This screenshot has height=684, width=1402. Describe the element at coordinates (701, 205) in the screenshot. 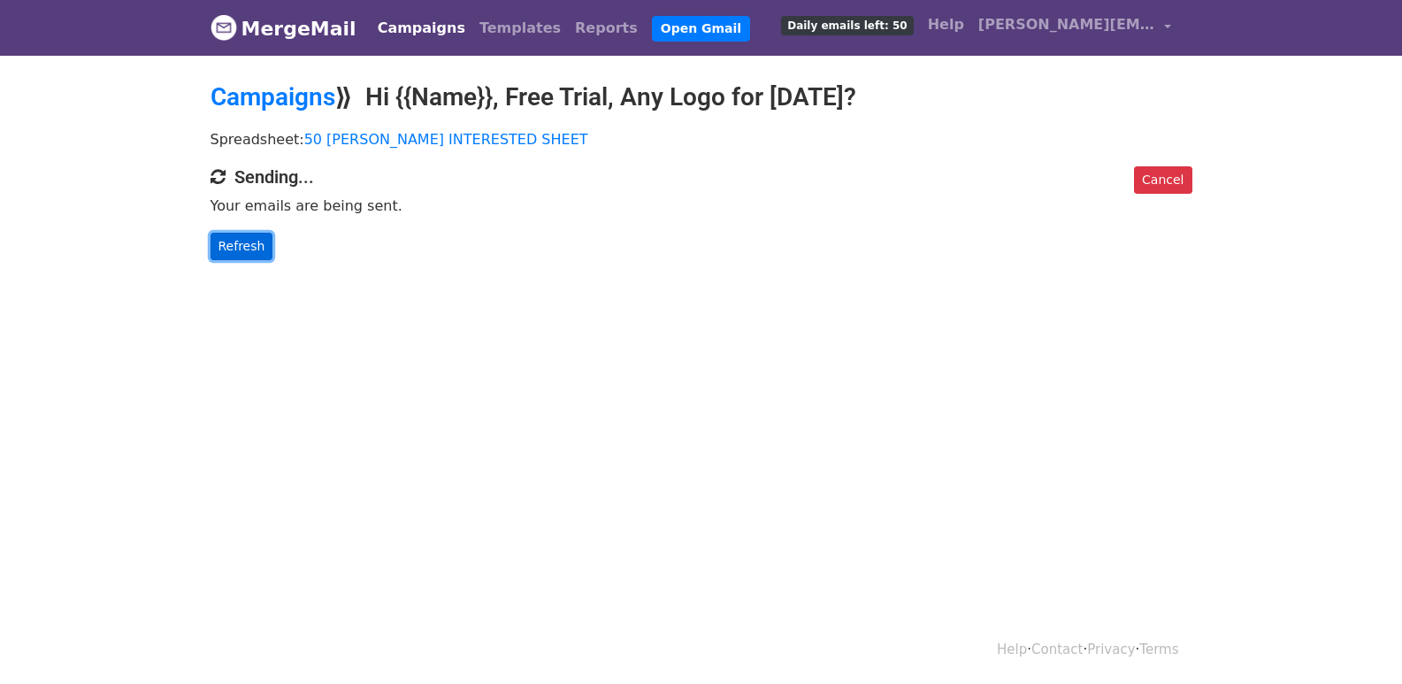

I see `p: Your emails are being sent.` at that location.